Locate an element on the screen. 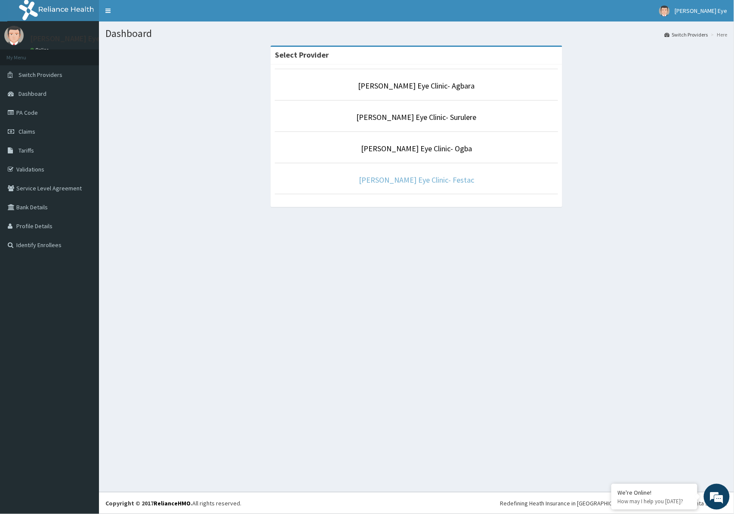 The width and height of the screenshot is (734, 514). h1: Dashboard is located at coordinates (416, 34).